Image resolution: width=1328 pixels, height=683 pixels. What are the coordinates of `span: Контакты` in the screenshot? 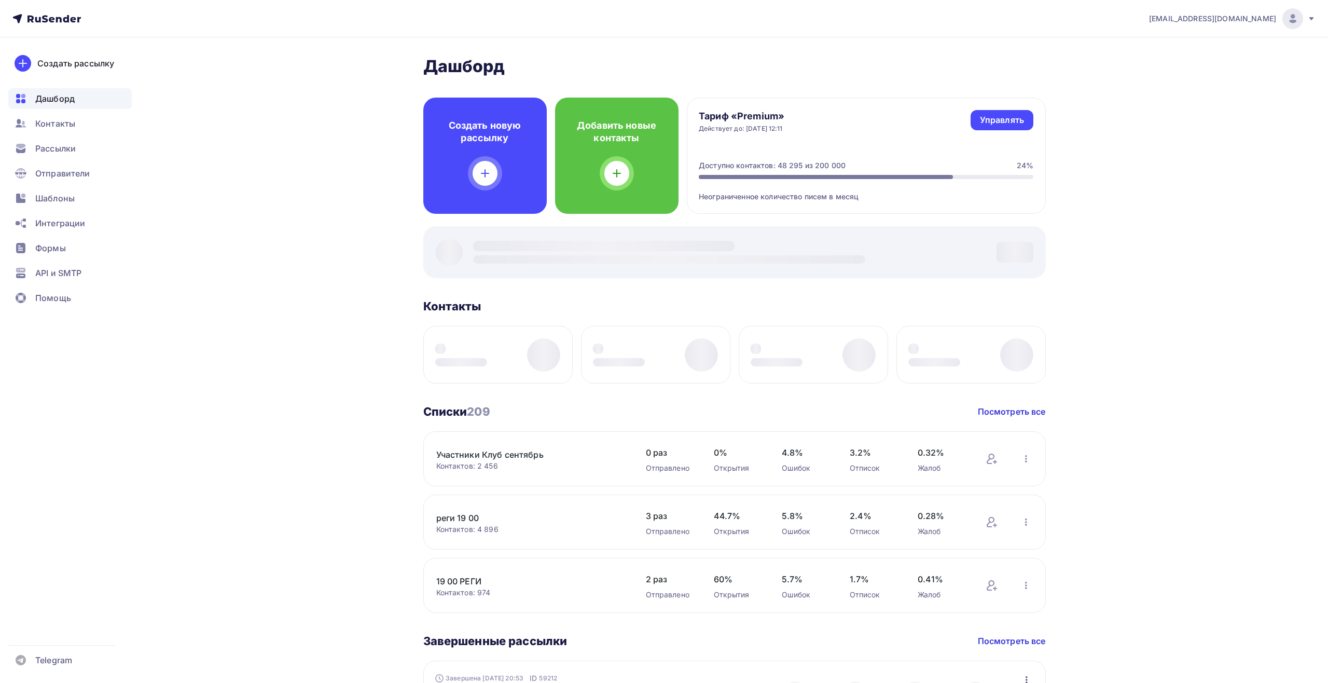 It's located at (55, 123).